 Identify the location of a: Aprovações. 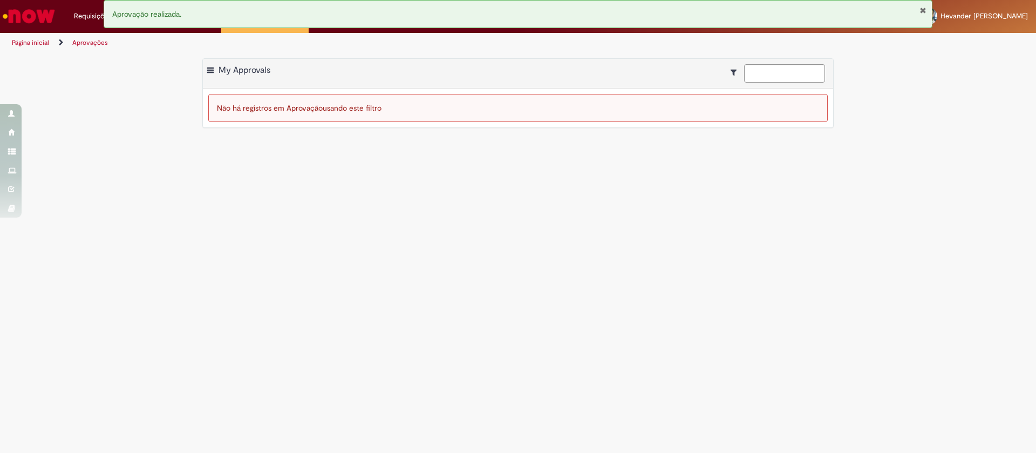
(90, 43).